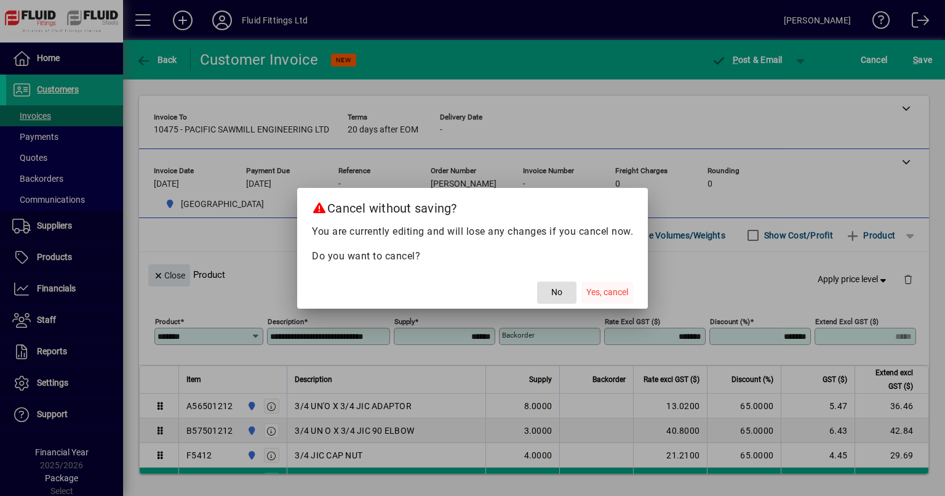 The height and width of the screenshot is (496, 945). I want to click on p: Do you want to cancel?, so click(473, 256).